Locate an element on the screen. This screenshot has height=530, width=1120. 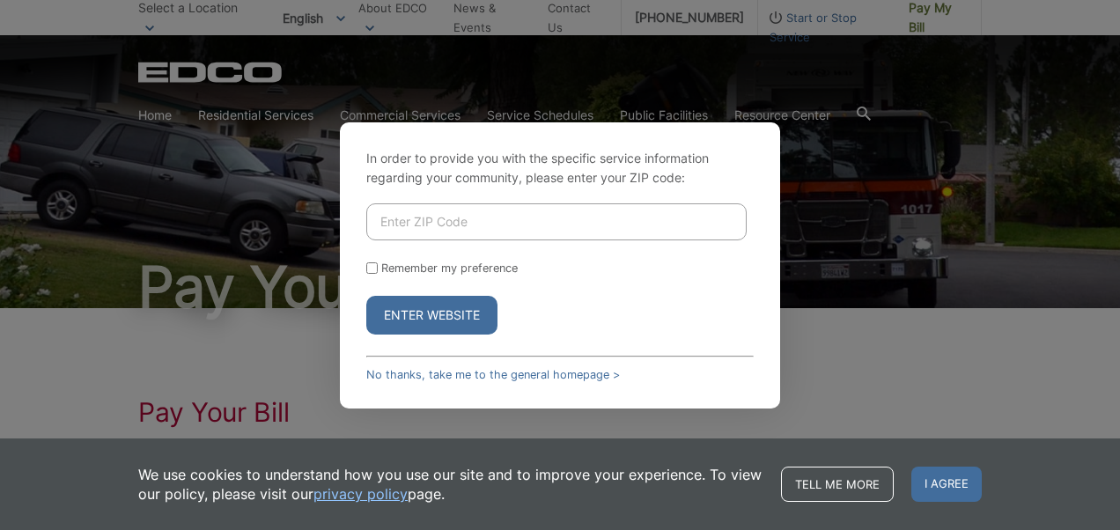
span: I agree is located at coordinates (947, 484).